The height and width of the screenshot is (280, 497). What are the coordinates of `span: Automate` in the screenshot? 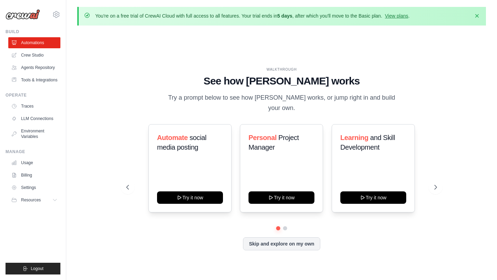 It's located at (172, 138).